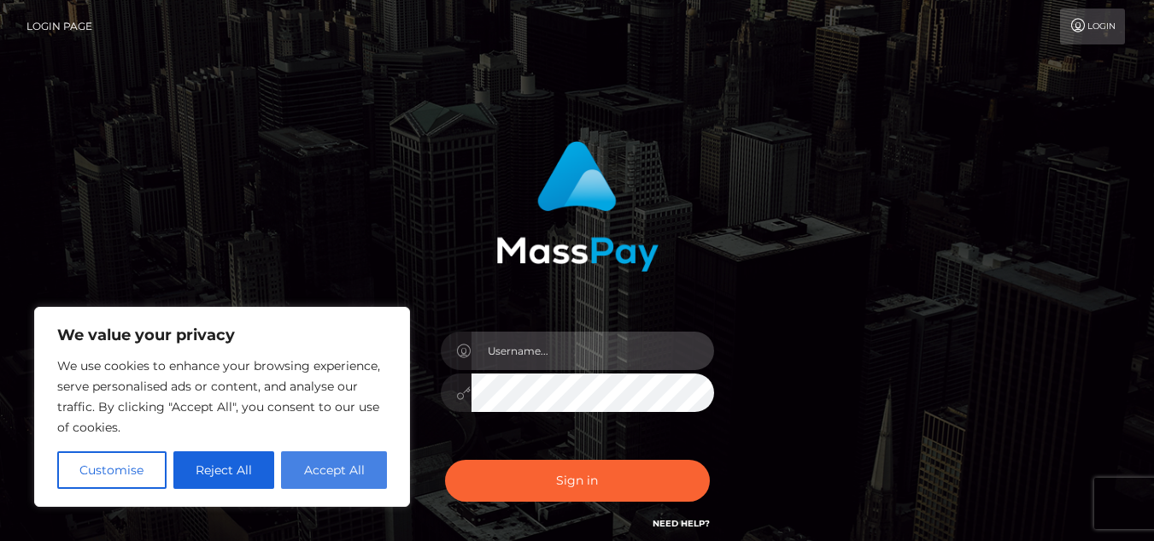 The image size is (1154, 541). I want to click on button: Sign in, so click(577, 480).